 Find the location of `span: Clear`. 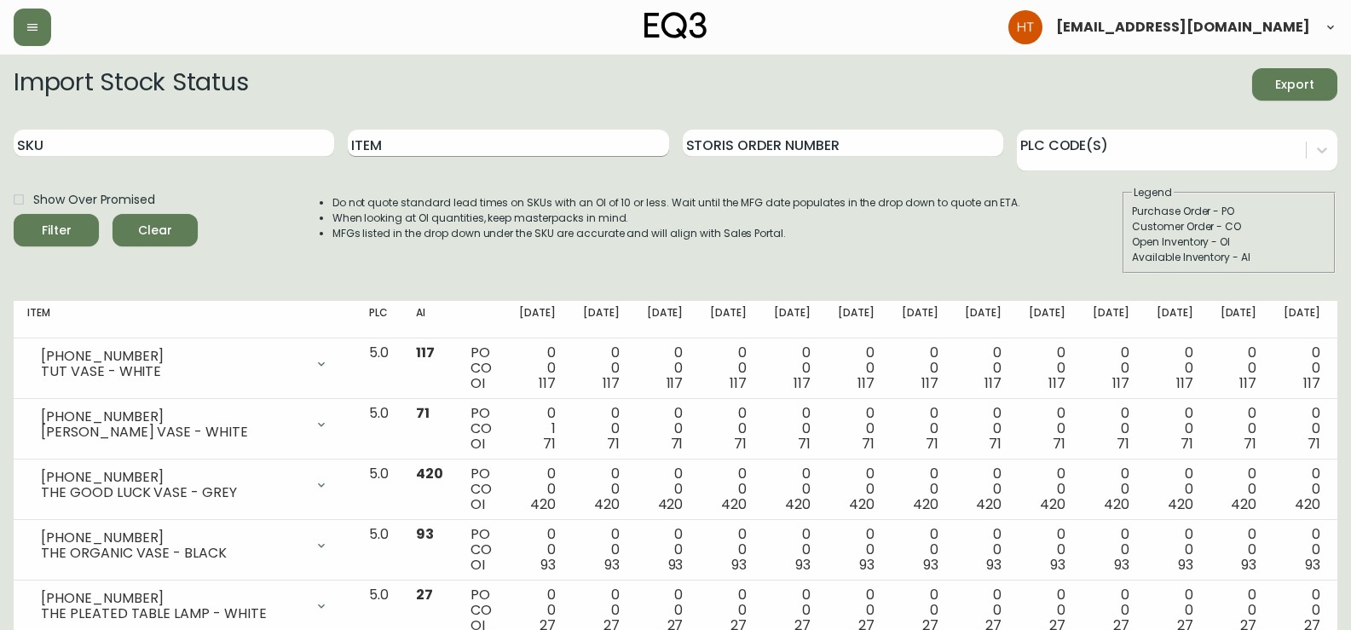

span: Clear is located at coordinates (155, 230).